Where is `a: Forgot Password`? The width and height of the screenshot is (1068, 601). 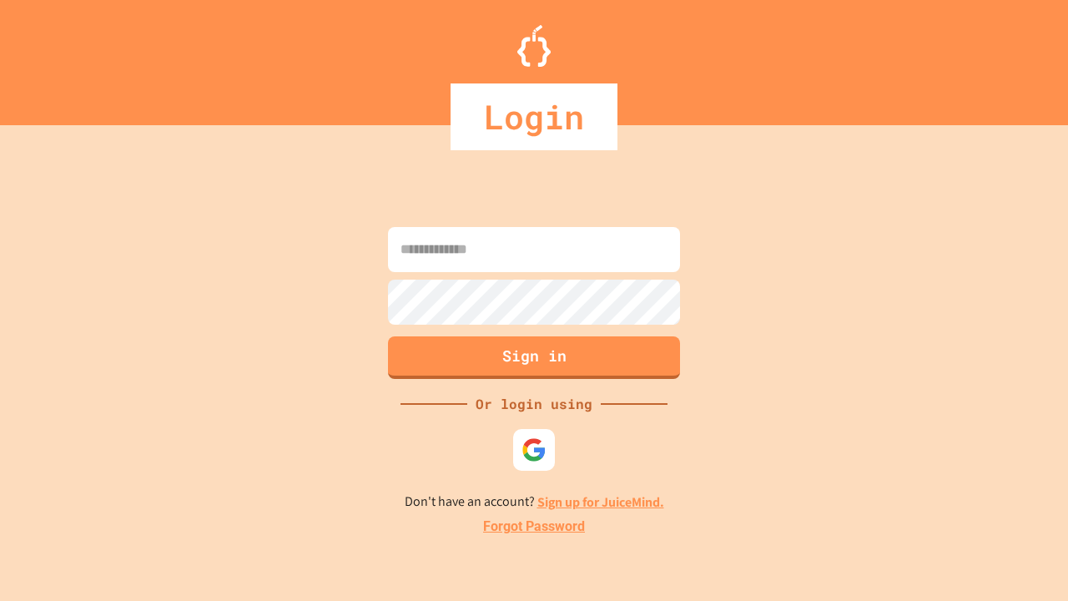
a: Forgot Password is located at coordinates (534, 527).